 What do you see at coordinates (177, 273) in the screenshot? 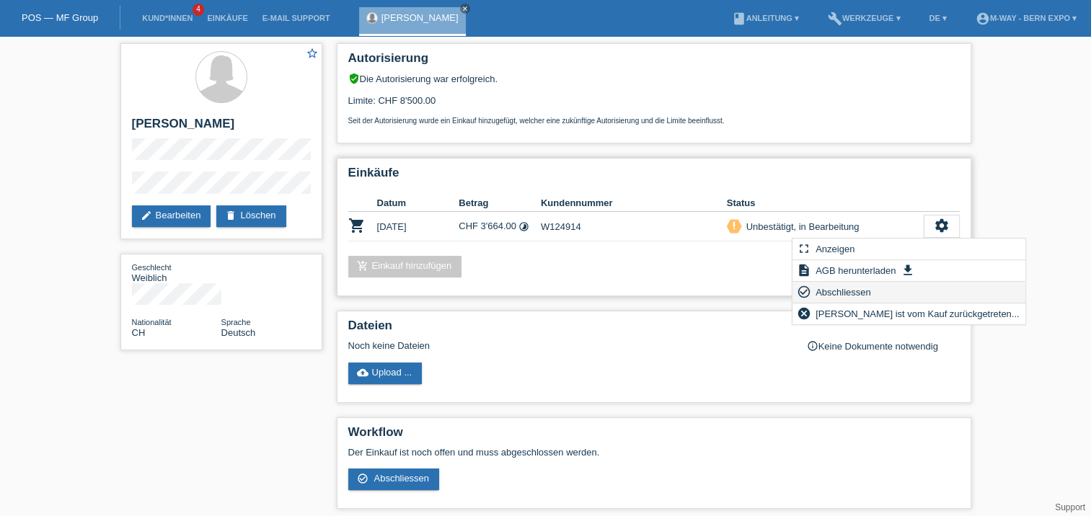
I see `div: Weiblich` at bounding box center [177, 273].